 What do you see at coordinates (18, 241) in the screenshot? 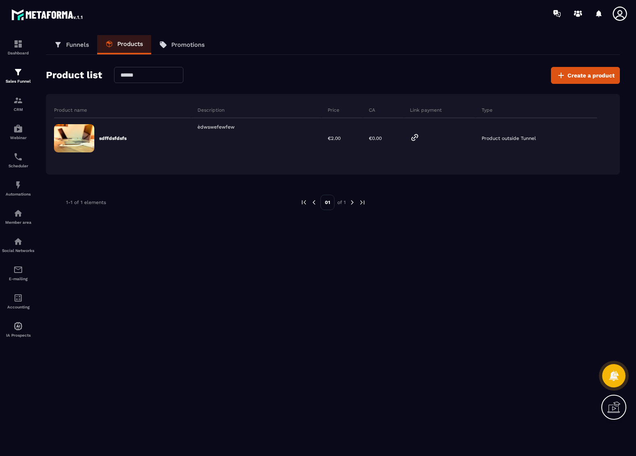
I see `img: social-network` at bounding box center [18, 241].